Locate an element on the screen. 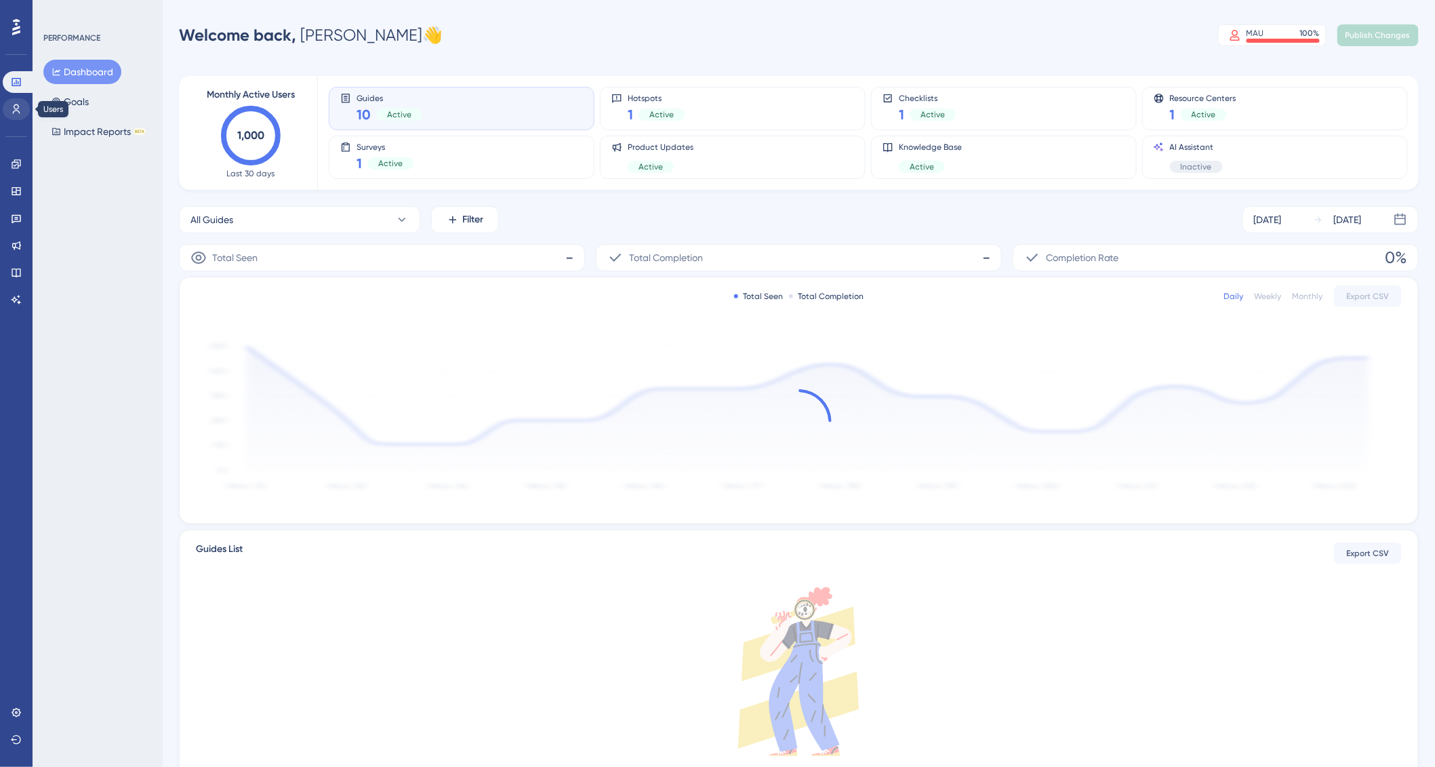  span: Total Seen is located at coordinates (235, 258).